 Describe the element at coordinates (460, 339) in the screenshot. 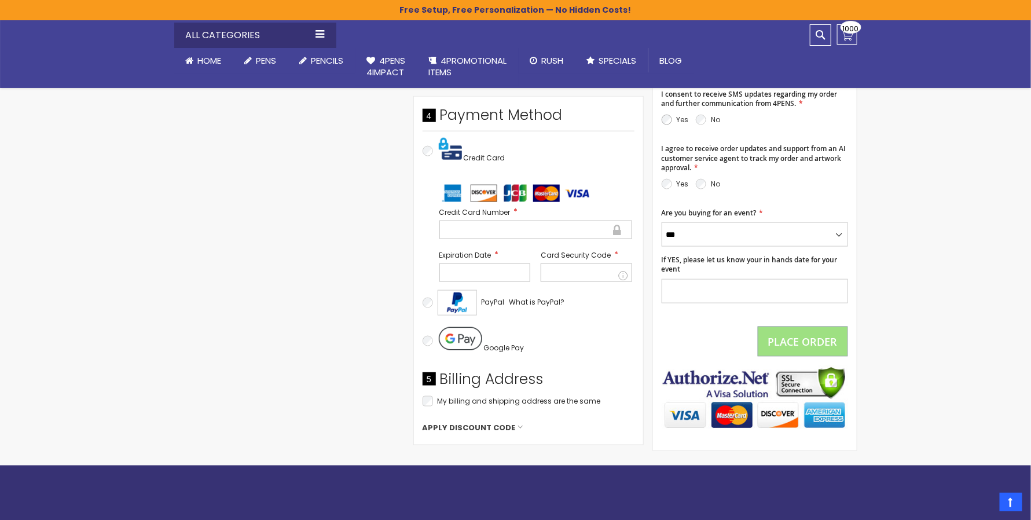

I see `img: Pay with Google Pay` at that location.